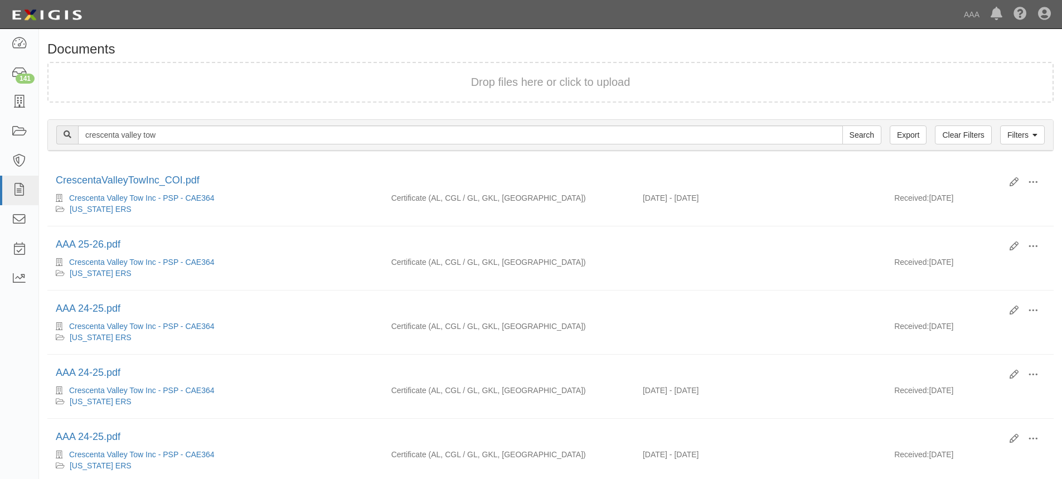 The width and height of the screenshot is (1062, 479). Describe the element at coordinates (529, 181) in the screenshot. I see `div: CrescentaValleyTowInc_COI.pdf` at that location.